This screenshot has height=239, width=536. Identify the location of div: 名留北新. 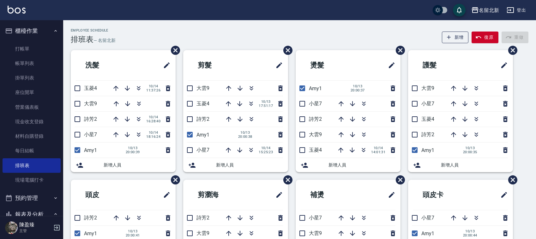
(489, 10).